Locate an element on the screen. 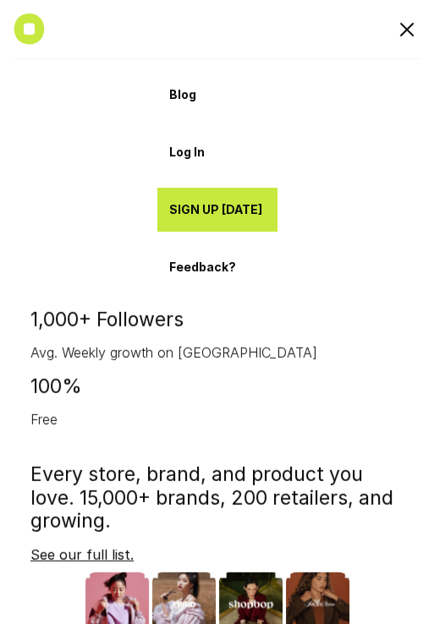 The image size is (434, 624). a: Feedback? is located at coordinates (217, 267).